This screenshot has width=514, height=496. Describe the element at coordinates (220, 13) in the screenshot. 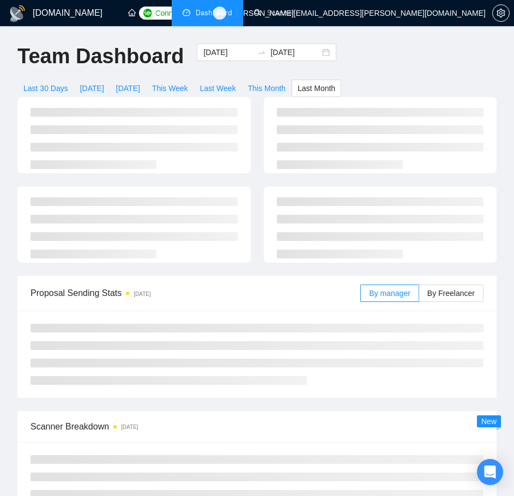

I see `span: user` at that location.